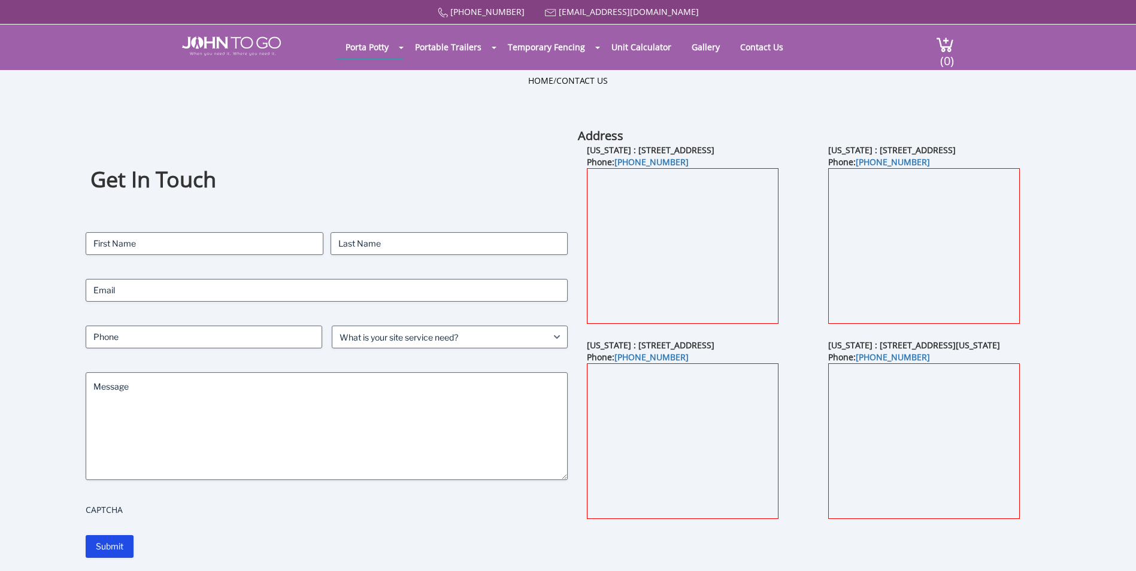 This screenshot has width=1136, height=571. I want to click on a: Unit Calculator, so click(641, 47).